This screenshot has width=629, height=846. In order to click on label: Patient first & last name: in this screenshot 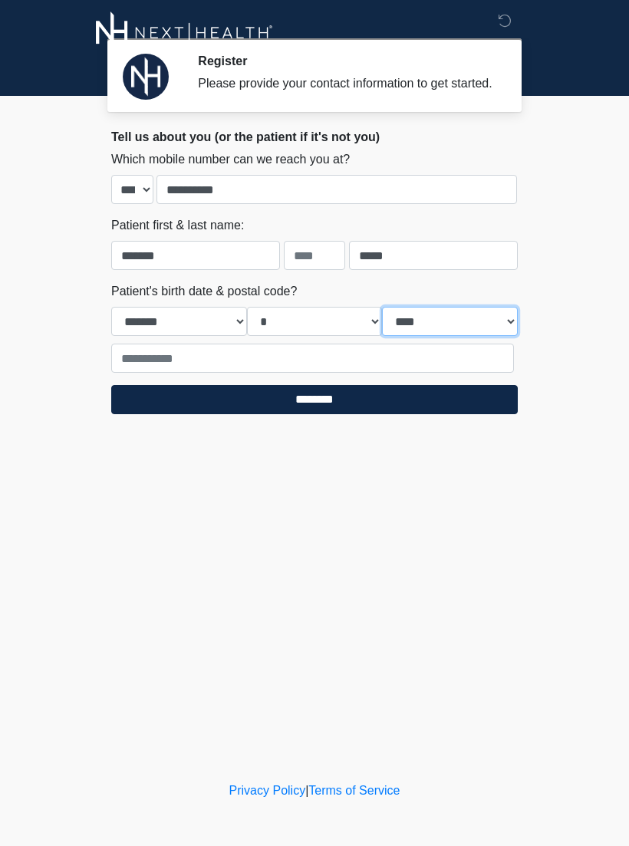, I will do `click(177, 225)`.